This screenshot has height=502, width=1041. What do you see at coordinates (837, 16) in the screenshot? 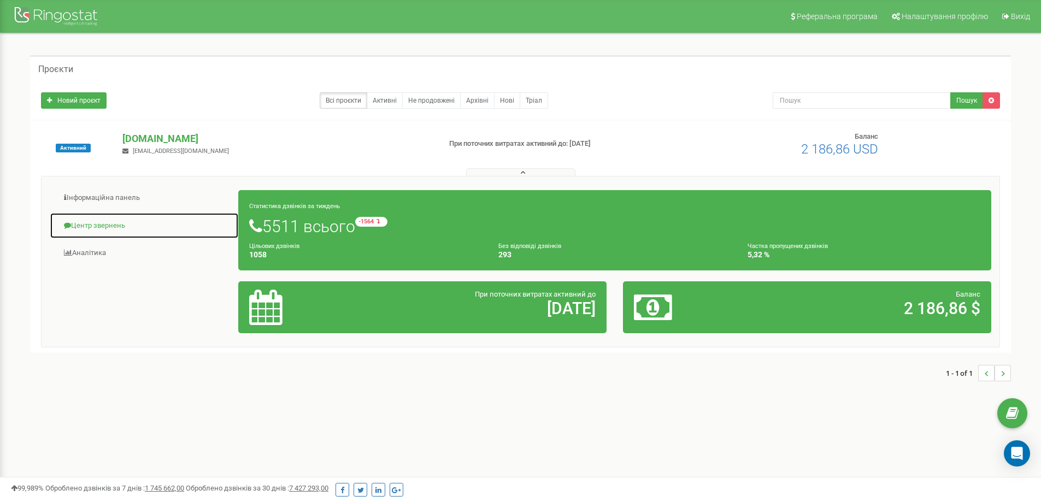
I see `span: Реферальна програма` at bounding box center [837, 16].